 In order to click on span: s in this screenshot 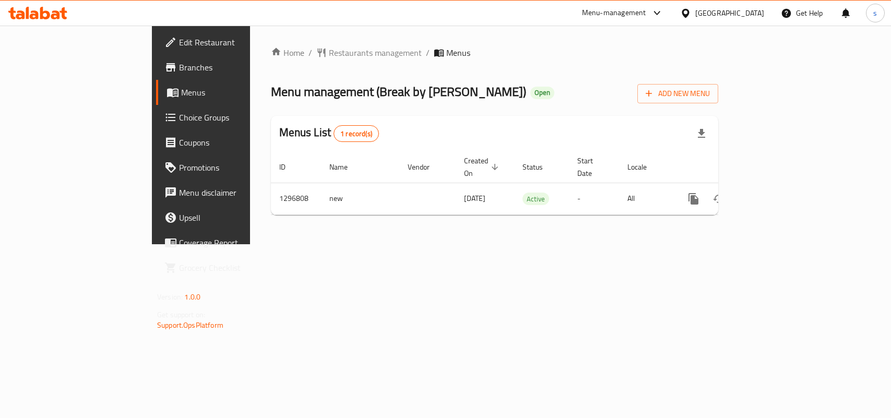, I will do `click(874, 13)`.